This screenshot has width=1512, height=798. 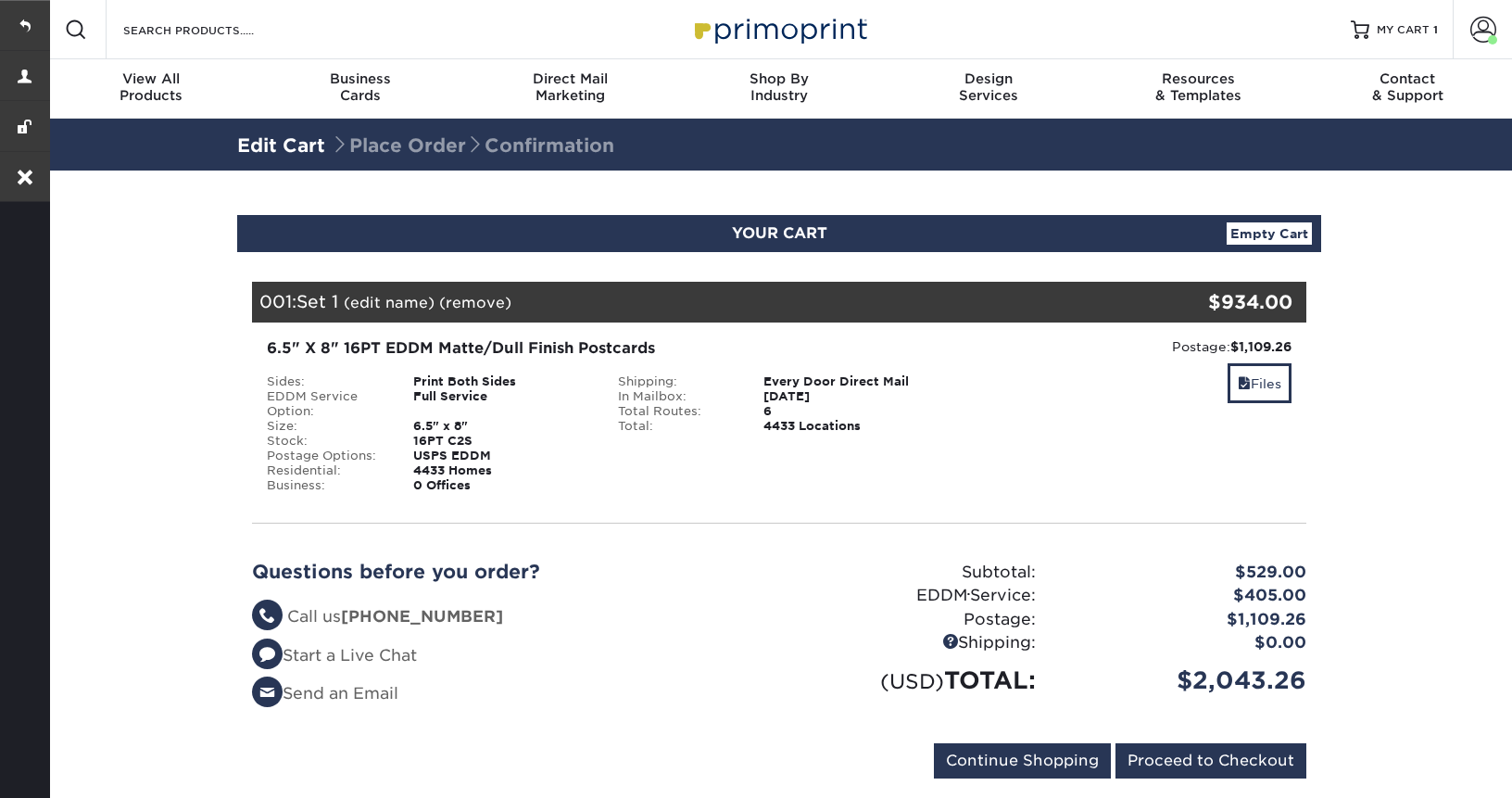 I want to click on a: Contact& Support, so click(x=1407, y=89).